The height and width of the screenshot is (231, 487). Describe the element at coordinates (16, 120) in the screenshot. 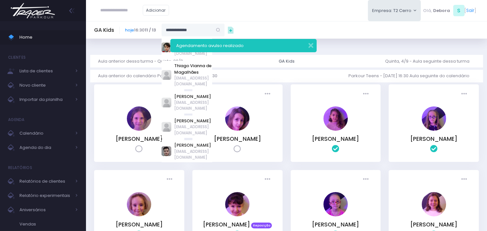

I see `h4: Agenda` at that location.